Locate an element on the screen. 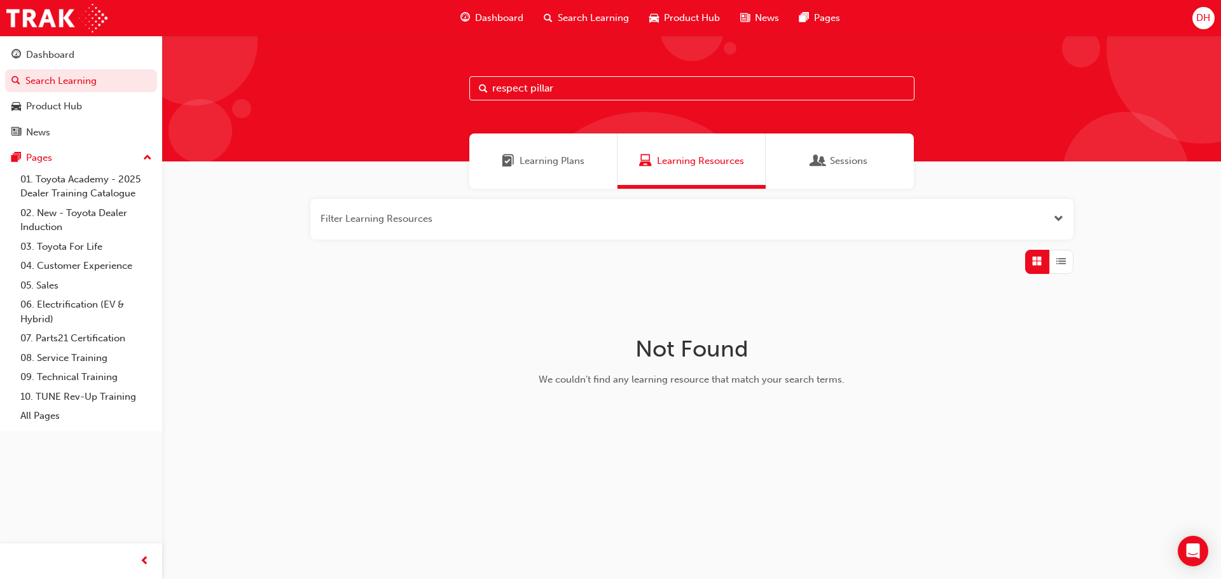  a: All Pages is located at coordinates (86, 416).